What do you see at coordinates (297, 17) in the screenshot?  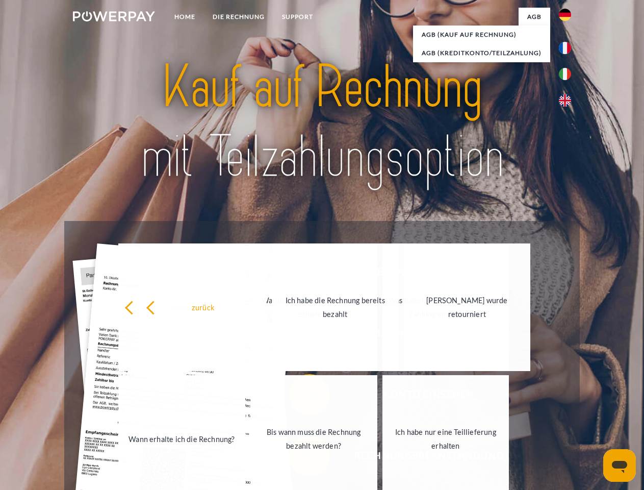 I see `a: SUPPORT` at bounding box center [297, 17].